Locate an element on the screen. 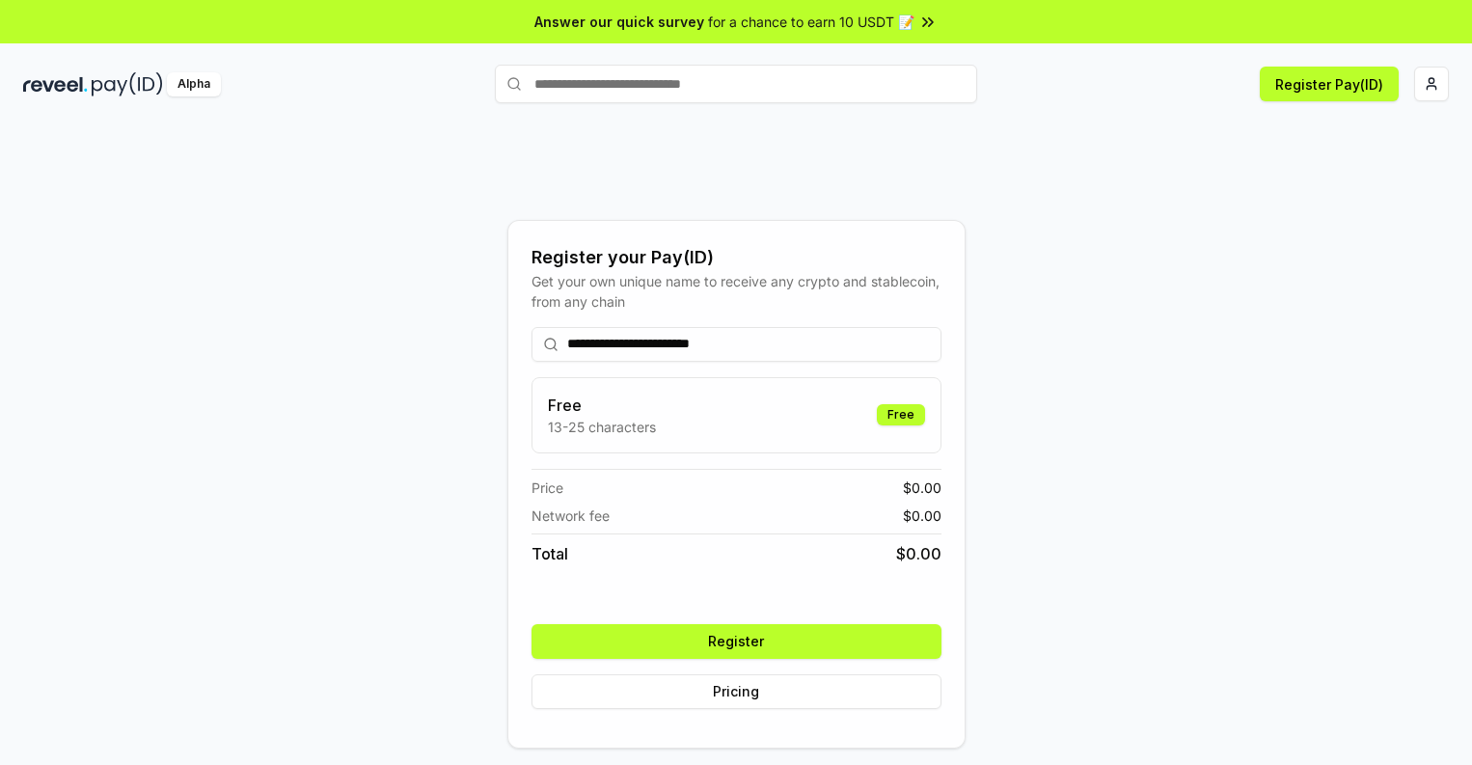 Image resolution: width=1472 pixels, height=765 pixels. button: Register is located at coordinates (736, 641).